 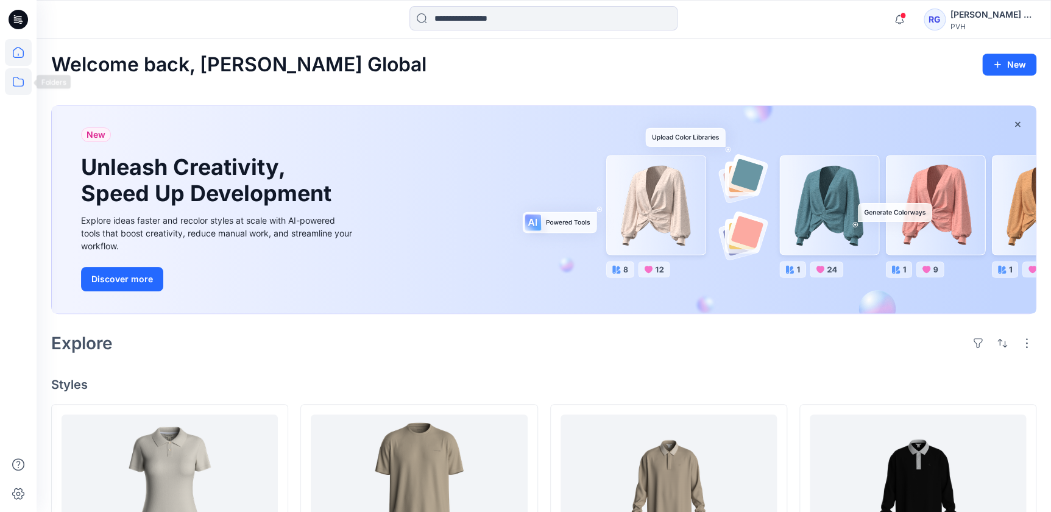 What do you see at coordinates (218, 279) in the screenshot?
I see `a: Discover more` at bounding box center [218, 279].